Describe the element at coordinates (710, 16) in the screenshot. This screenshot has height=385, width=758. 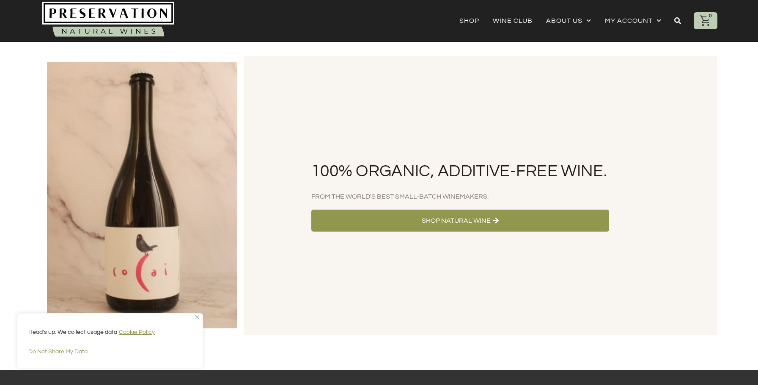
I see `div: 0` at that location.